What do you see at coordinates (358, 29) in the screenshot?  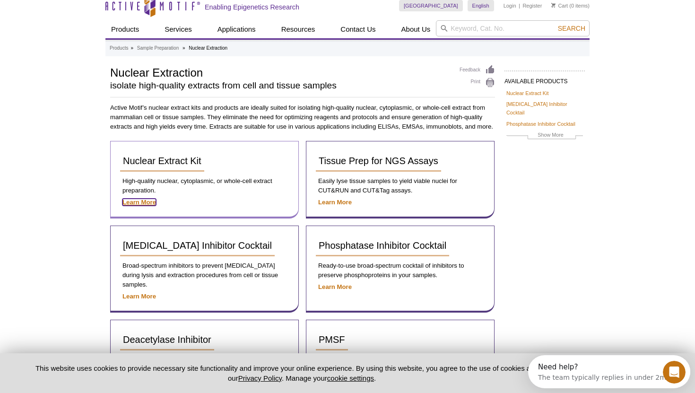 I see `a: Contact Us` at bounding box center [358, 29].